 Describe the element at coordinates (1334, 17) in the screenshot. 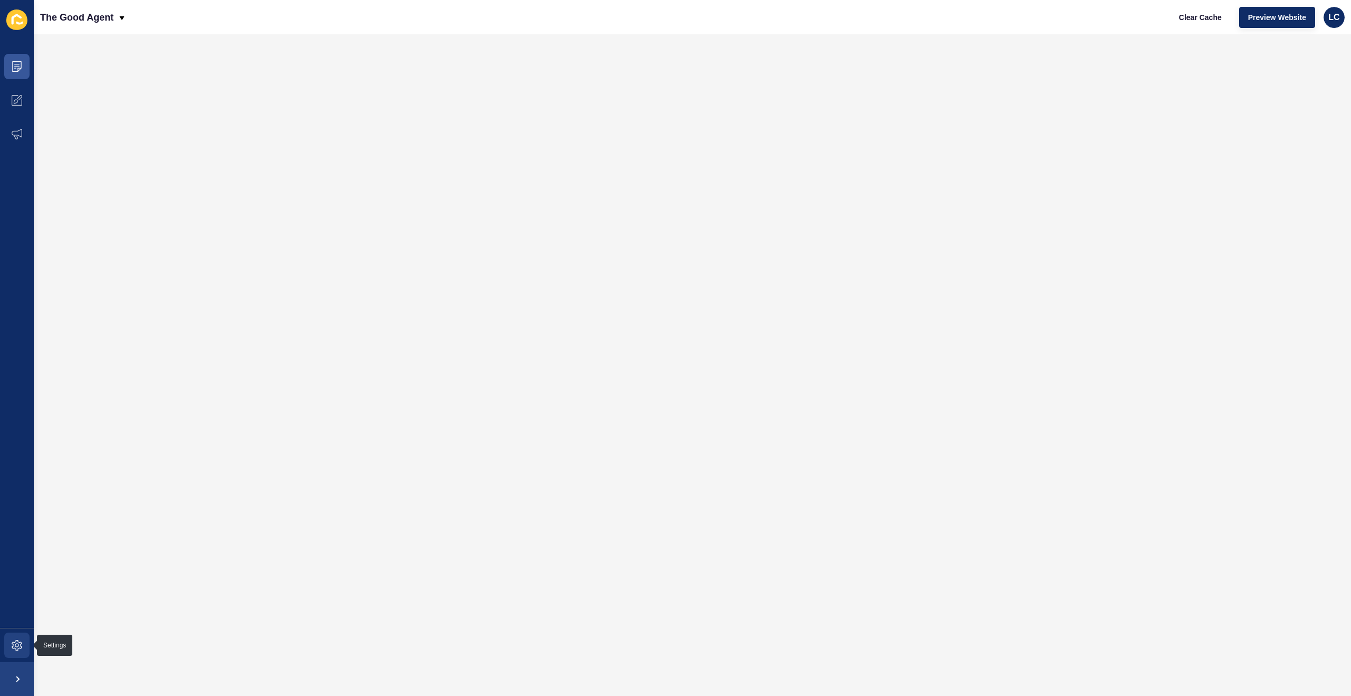

I see `span: LC` at that location.